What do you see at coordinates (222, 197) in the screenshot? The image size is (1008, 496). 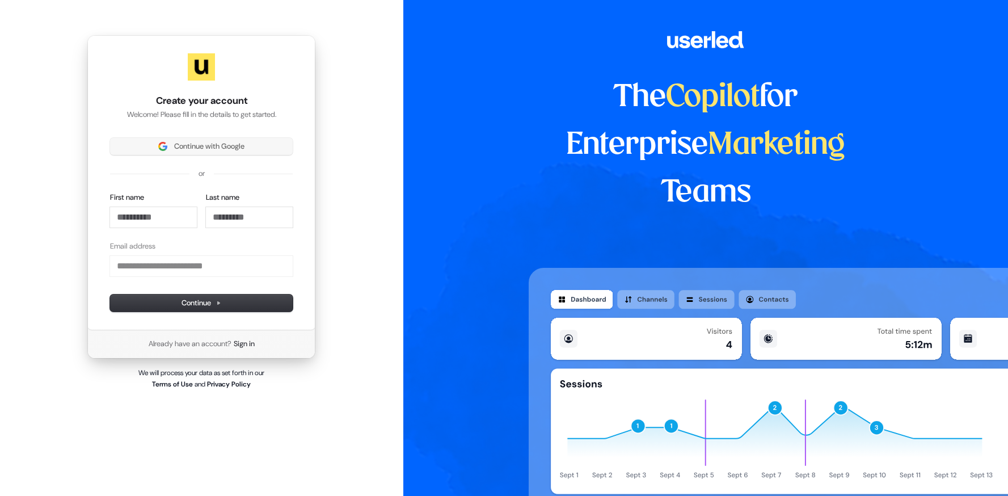 I see `label: Last name` at bounding box center [222, 197].